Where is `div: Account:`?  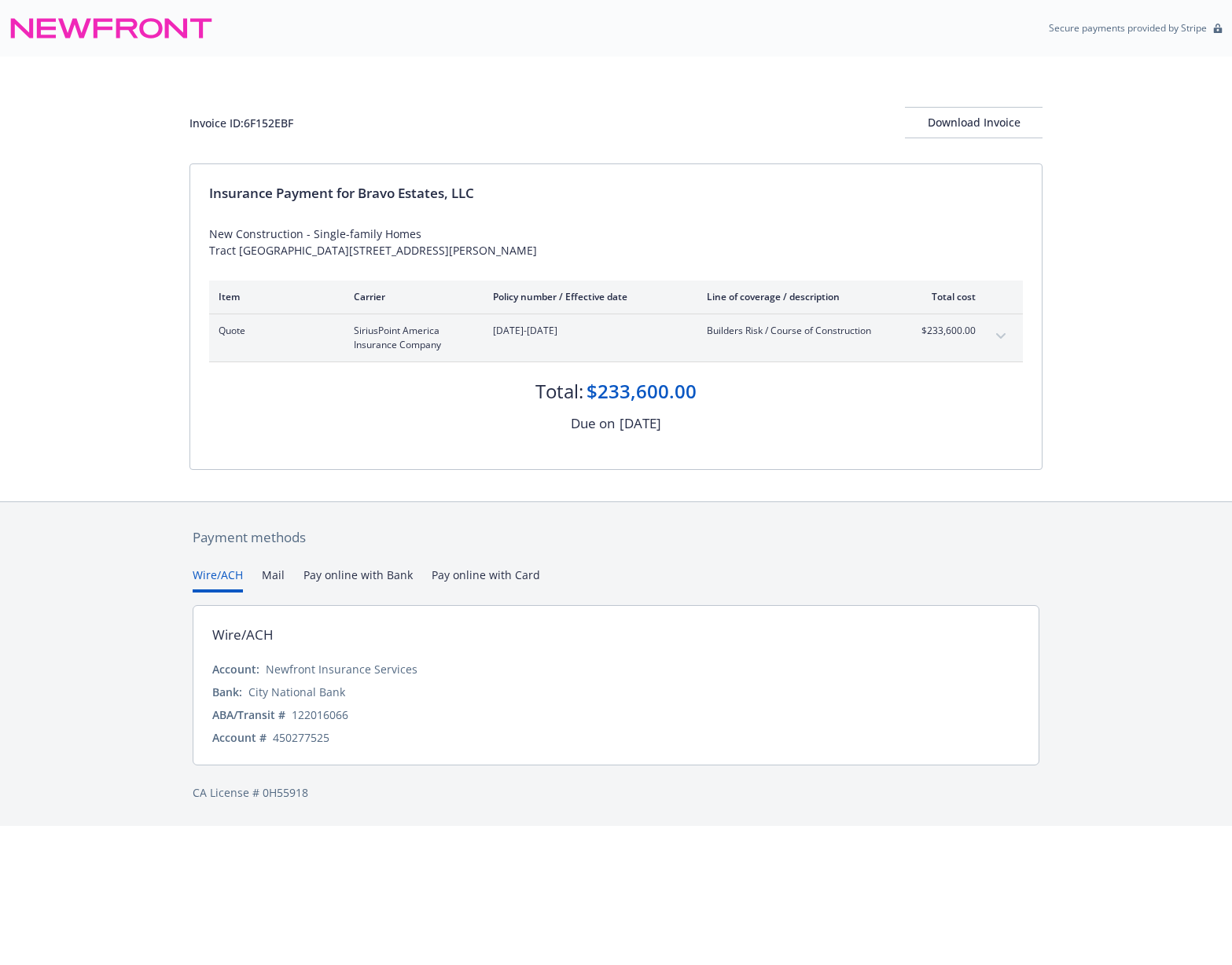
div: Account: is located at coordinates (236, 669).